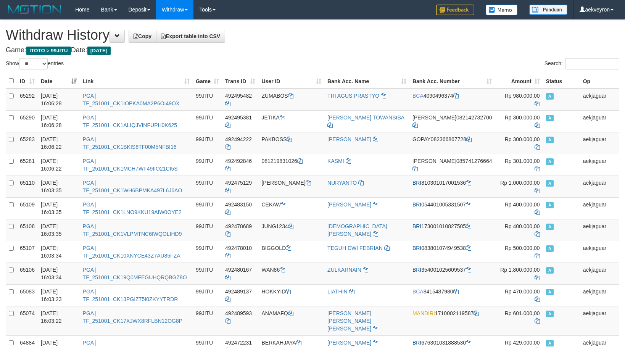 This screenshot has width=625, height=348. I want to click on h4: Game: Date:, so click(313, 50).